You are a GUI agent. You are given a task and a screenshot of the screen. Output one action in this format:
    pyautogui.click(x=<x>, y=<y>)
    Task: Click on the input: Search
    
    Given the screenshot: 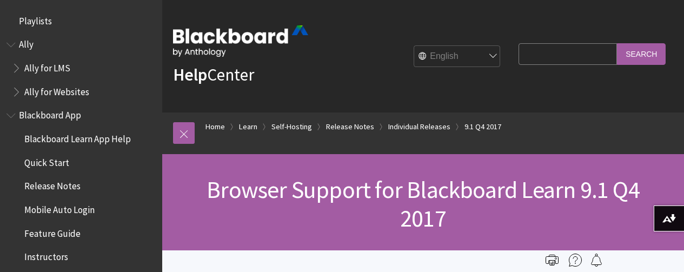 What is the action you would take?
    pyautogui.click(x=641, y=54)
    